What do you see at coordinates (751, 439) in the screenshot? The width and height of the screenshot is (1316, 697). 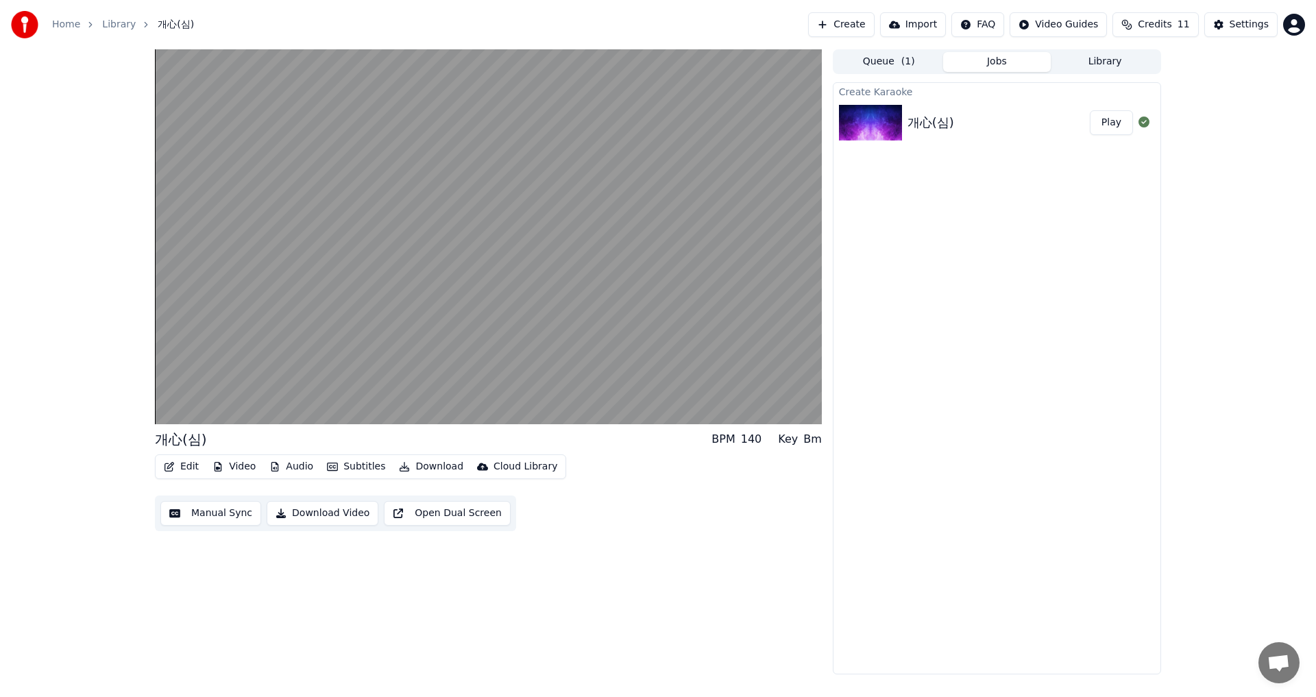 I see `div: 140` at bounding box center [751, 439].